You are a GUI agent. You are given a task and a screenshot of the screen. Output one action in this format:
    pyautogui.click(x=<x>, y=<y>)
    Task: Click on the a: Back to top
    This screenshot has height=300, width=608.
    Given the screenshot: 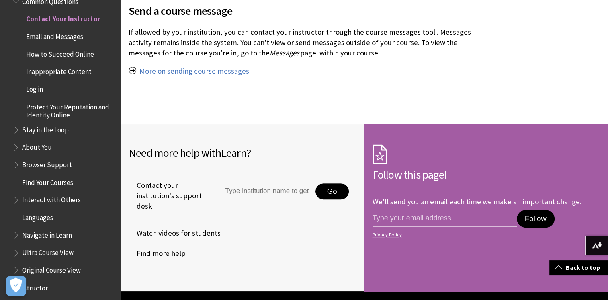 What is the action you would take?
    pyautogui.click(x=578, y=267)
    